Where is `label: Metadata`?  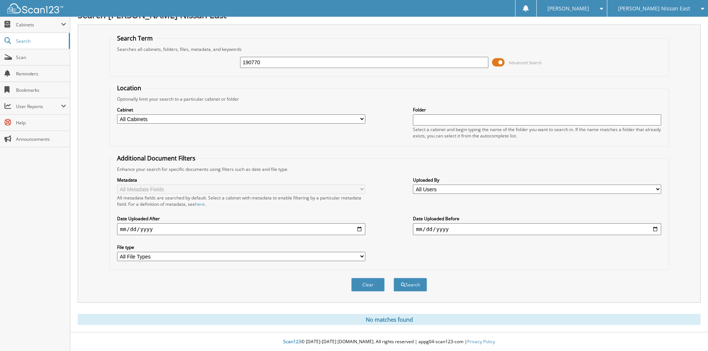 label: Metadata is located at coordinates (241, 180).